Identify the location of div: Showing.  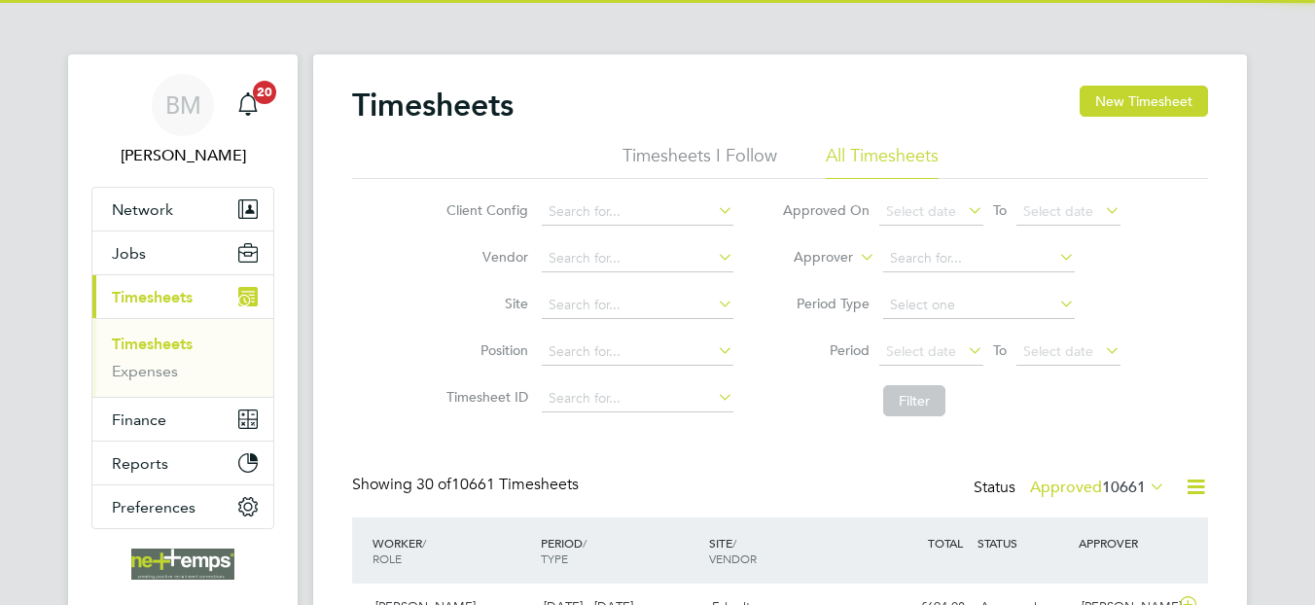
(467, 484).